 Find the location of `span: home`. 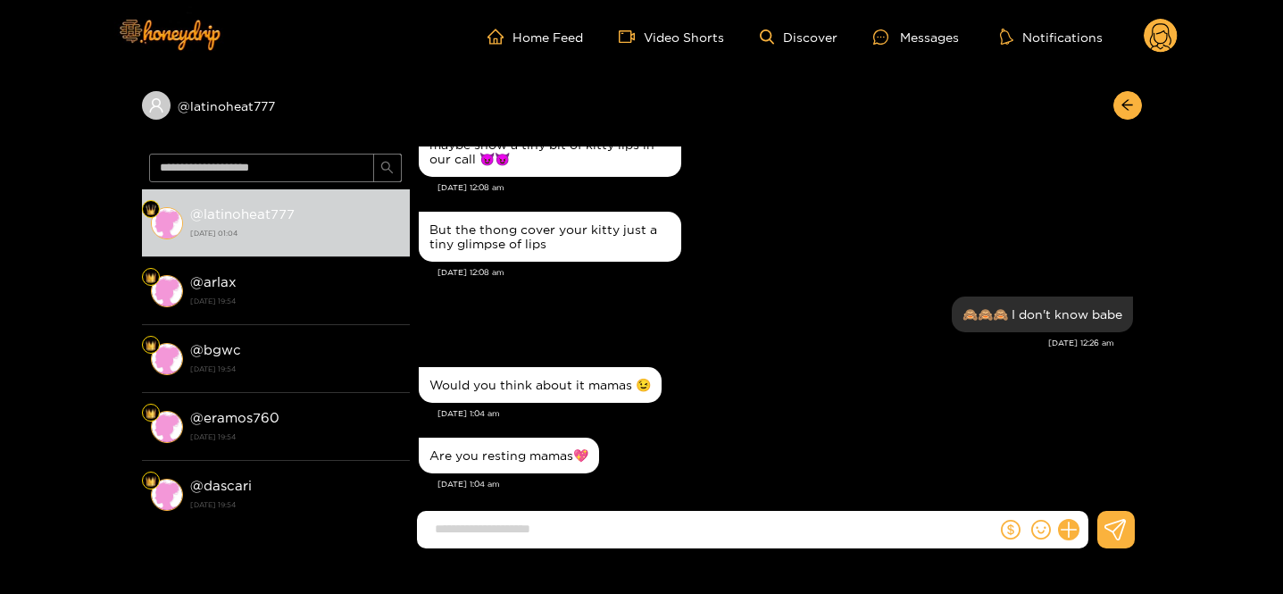

span: home is located at coordinates (500, 37).